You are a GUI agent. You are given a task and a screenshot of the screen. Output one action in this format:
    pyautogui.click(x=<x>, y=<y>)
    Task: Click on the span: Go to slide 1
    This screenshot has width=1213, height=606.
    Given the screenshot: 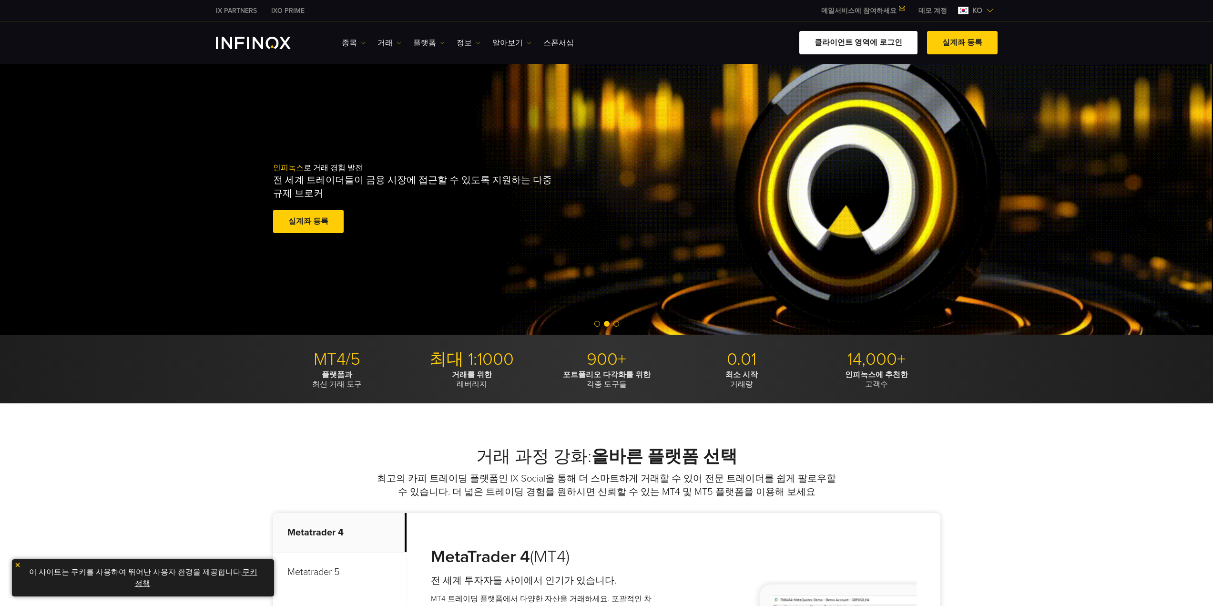 What is the action you would take?
    pyautogui.click(x=597, y=324)
    